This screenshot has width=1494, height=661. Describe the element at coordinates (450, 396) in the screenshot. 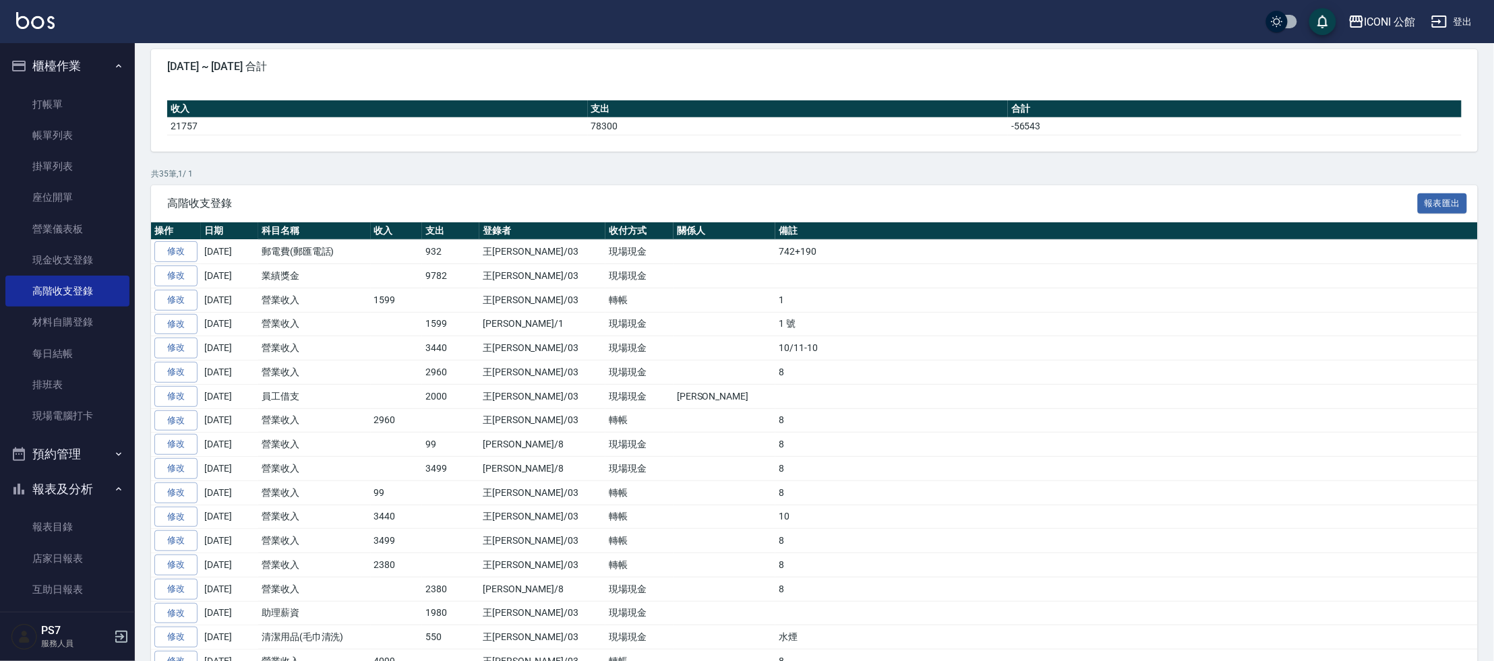

I see `td: 2000` at that location.